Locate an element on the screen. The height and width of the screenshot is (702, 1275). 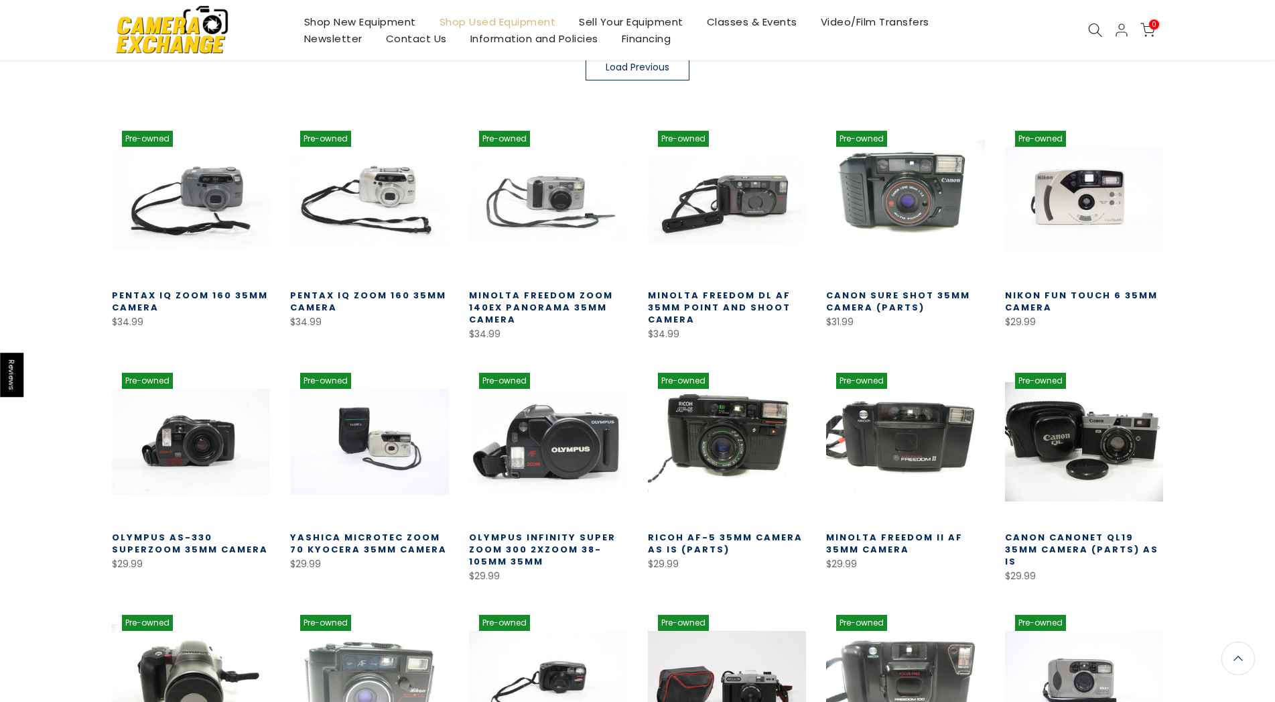
a: Sell Your Equipment is located at coordinates (631, 21).